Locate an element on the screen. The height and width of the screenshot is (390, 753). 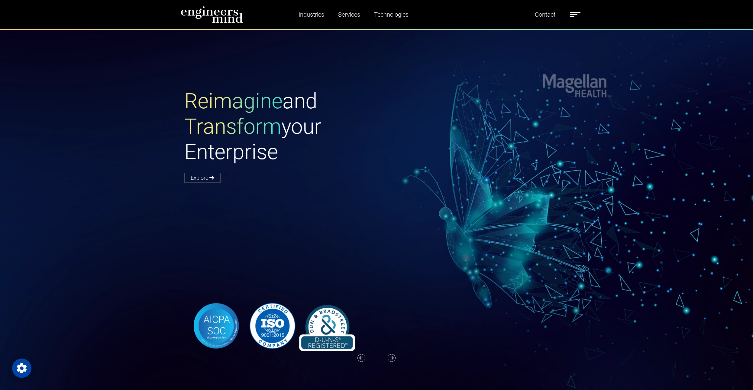
span: Transform is located at coordinates (233, 126).